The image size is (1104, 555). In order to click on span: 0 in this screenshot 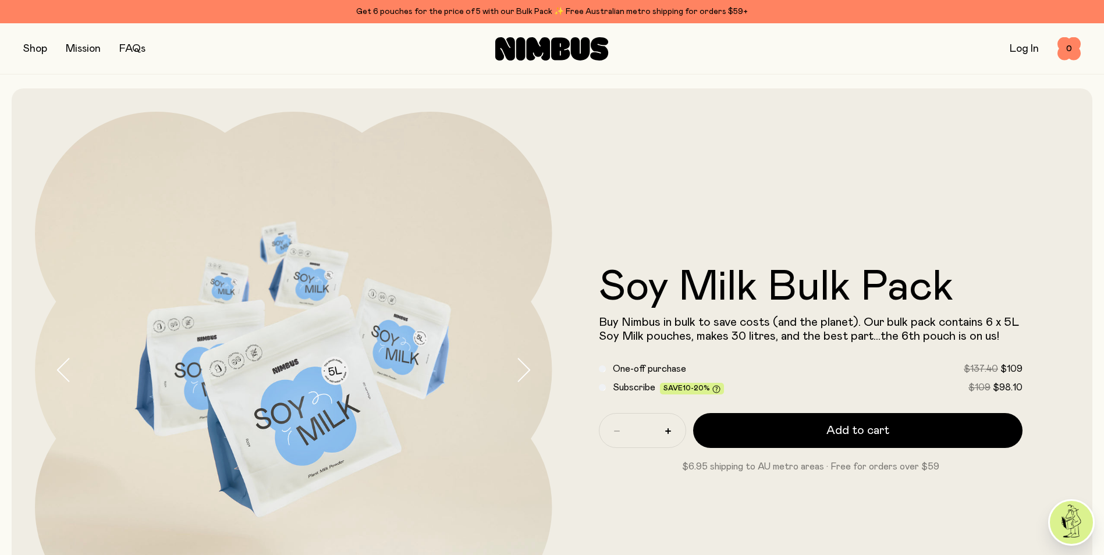, I will do `click(1069, 49)`.